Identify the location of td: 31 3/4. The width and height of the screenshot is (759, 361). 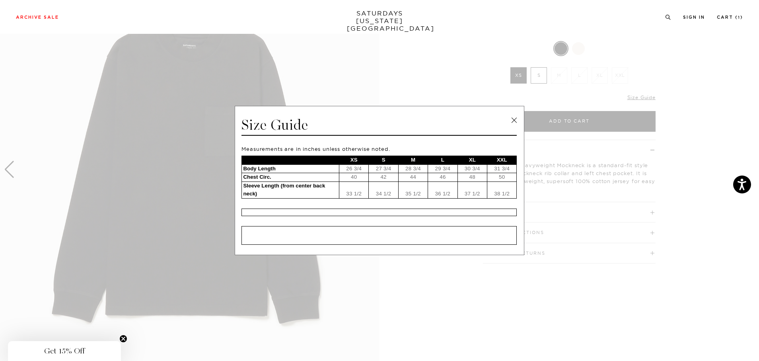
(502, 169).